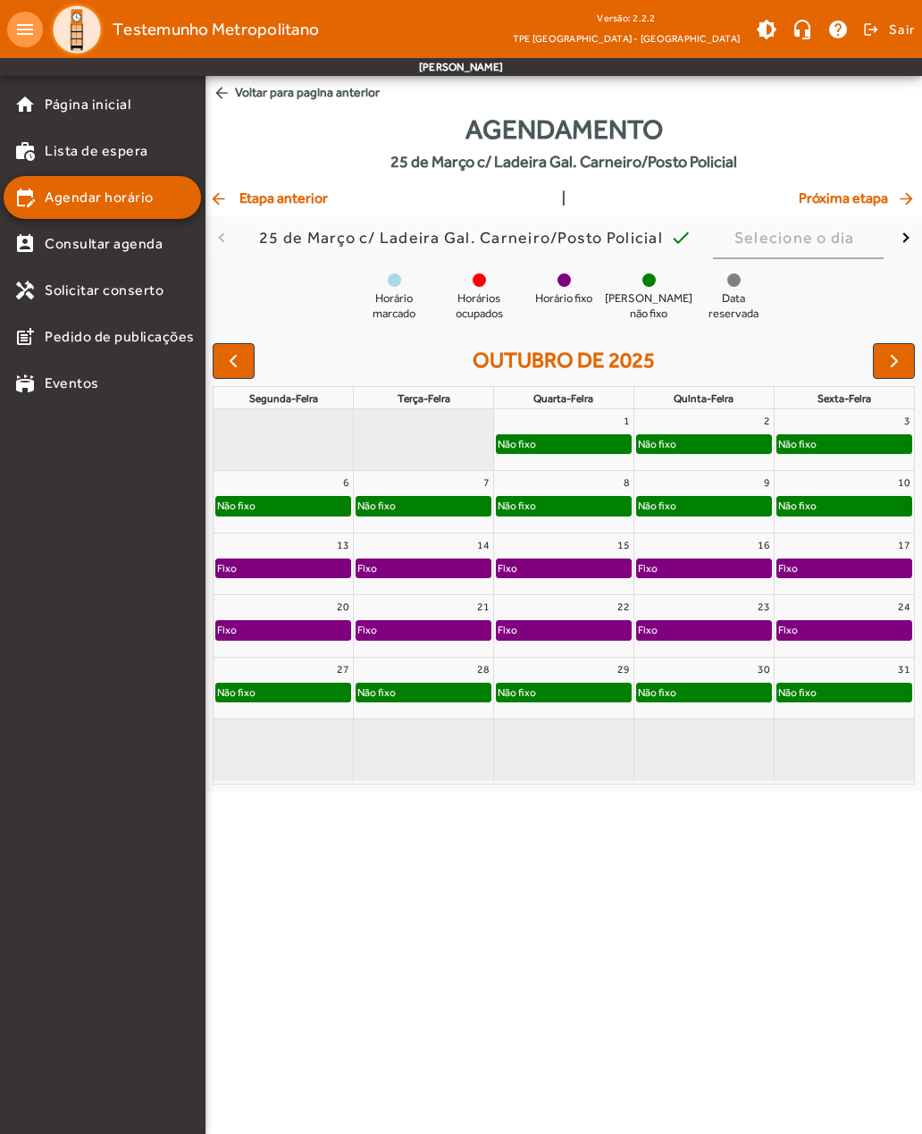  I want to click on mat-icon: arrow_back, so click(222, 93).